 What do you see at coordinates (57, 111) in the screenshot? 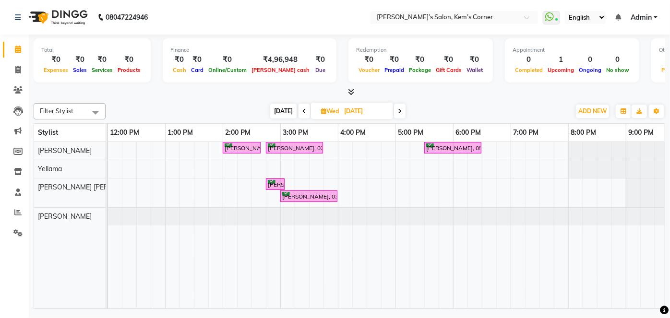
I see `span: Filter Stylist` at bounding box center [57, 111].